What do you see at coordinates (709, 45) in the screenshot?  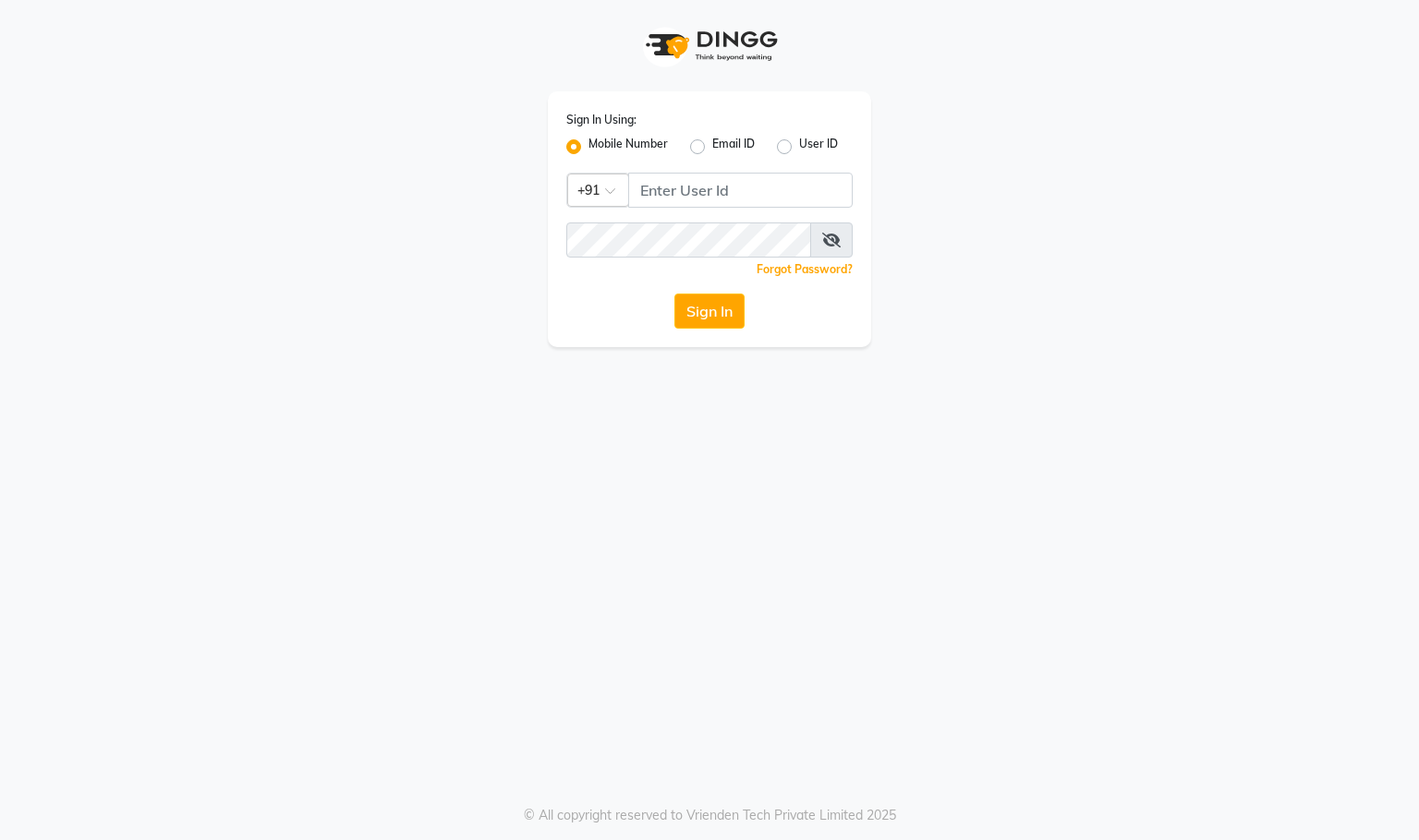 I see `img: logo1.svg` at bounding box center [709, 45].